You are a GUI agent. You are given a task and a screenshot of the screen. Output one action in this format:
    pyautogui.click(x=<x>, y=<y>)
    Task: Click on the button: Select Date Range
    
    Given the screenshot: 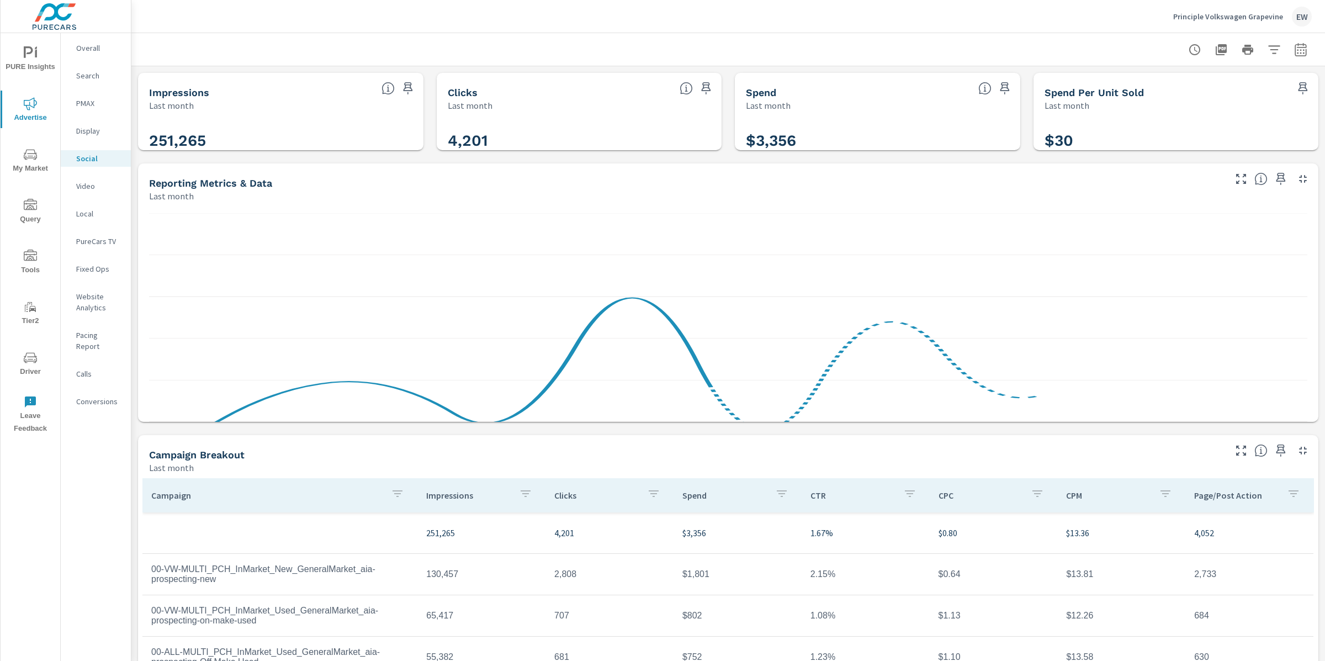 What is the action you would take?
    pyautogui.click(x=1301, y=50)
    